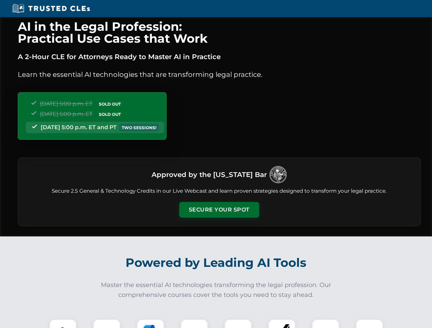 This screenshot has width=432, height=328. Describe the element at coordinates (219, 210) in the screenshot. I see `button: Secure Your Spot` at that location.